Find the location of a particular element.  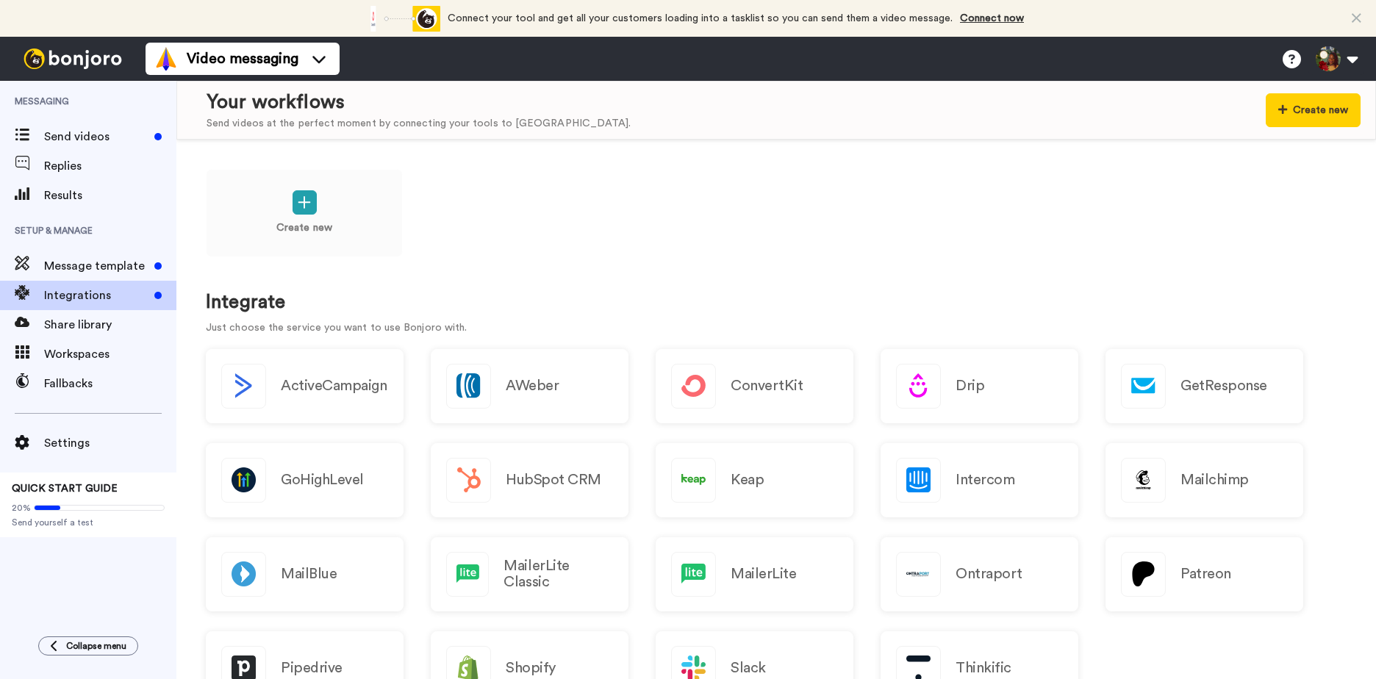

span: Settings is located at coordinates (110, 443).